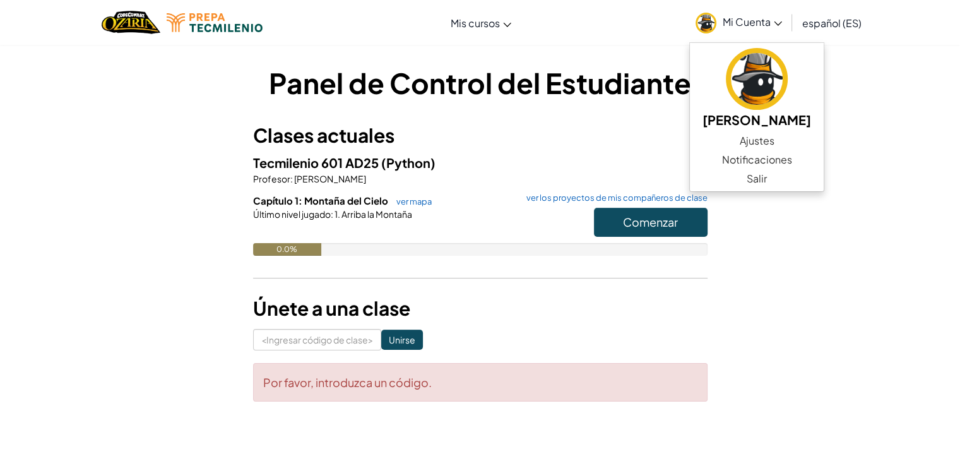 The image size is (960, 466). Describe the element at coordinates (317, 340) in the screenshot. I see `input: <Ingresar código de clase>` at that location.